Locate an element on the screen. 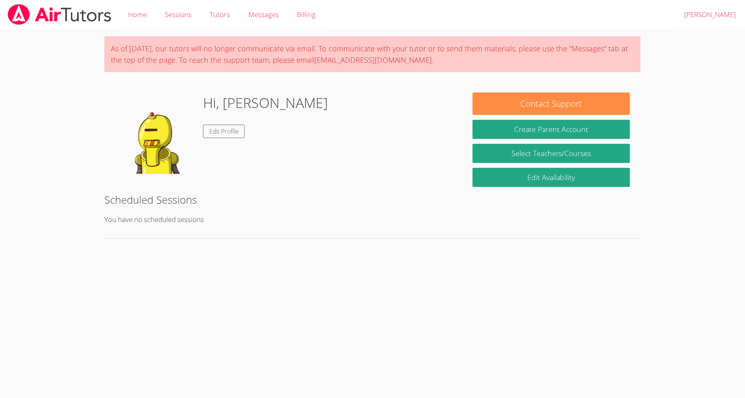  a: Edit Availability is located at coordinates (551, 177).